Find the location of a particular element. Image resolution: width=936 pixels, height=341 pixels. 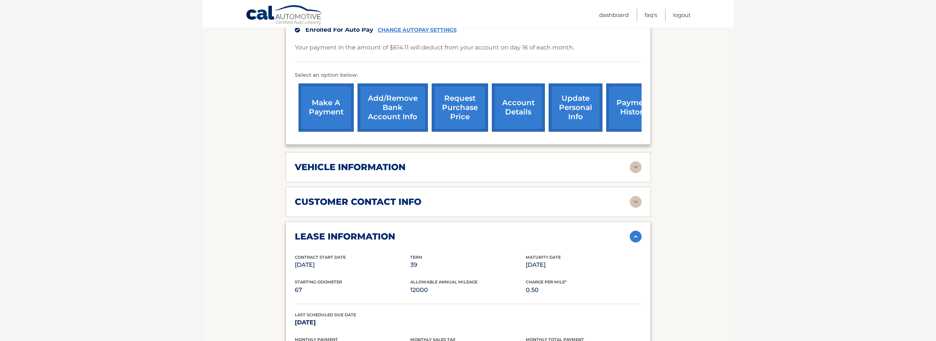

a: Logout is located at coordinates (682, 15).